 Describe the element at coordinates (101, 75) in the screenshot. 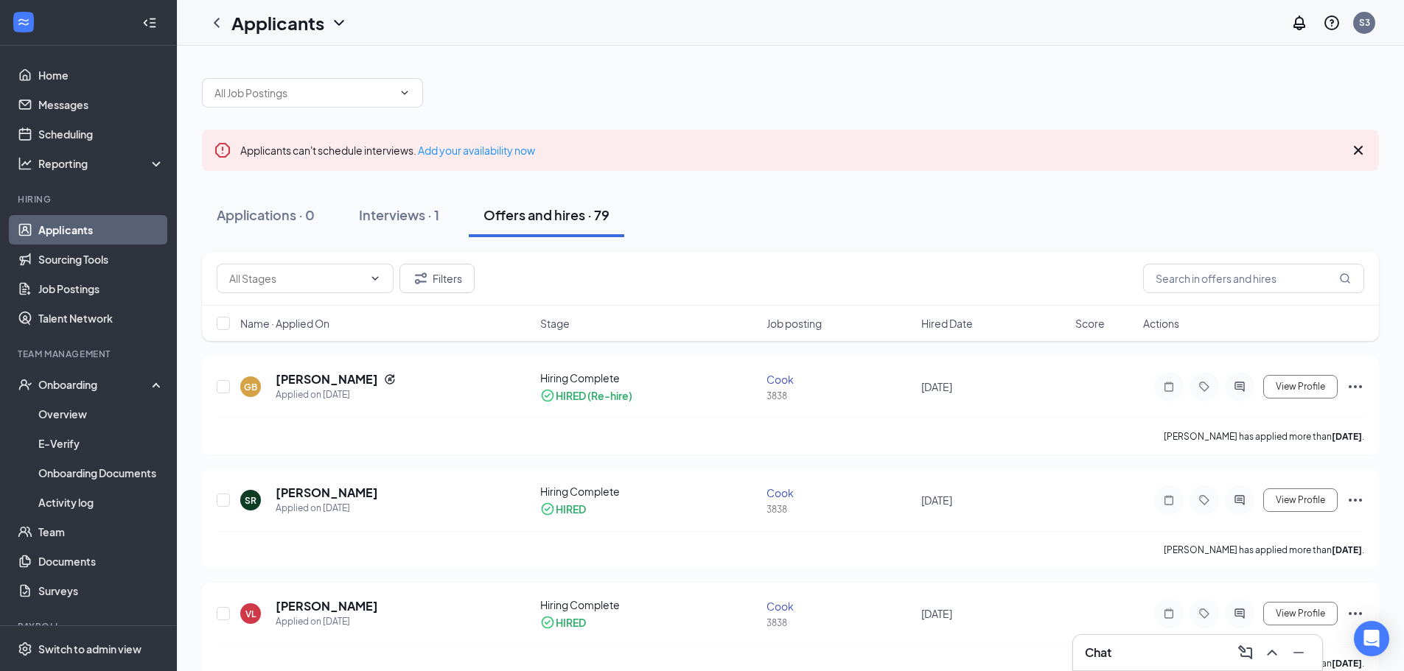

I see `a: Home` at that location.